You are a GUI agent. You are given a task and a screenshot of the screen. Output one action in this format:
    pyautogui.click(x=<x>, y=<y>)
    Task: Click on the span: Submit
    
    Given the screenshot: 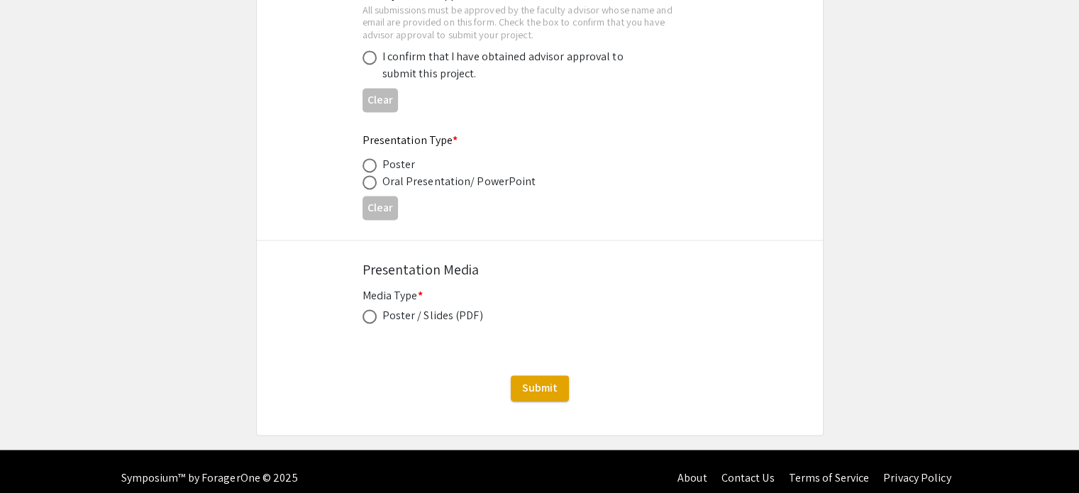 What is the action you would take?
    pyautogui.click(x=540, y=387)
    